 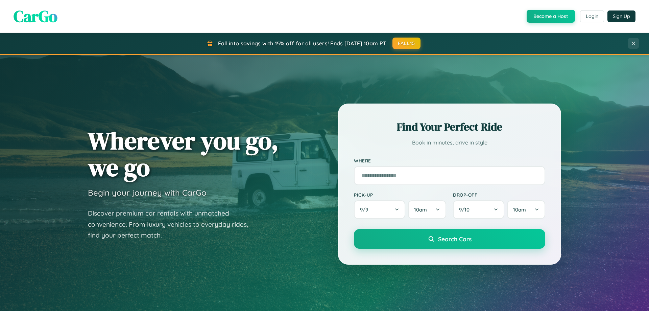 I want to click on h2: Find Your Perfect Ride, so click(x=450, y=127).